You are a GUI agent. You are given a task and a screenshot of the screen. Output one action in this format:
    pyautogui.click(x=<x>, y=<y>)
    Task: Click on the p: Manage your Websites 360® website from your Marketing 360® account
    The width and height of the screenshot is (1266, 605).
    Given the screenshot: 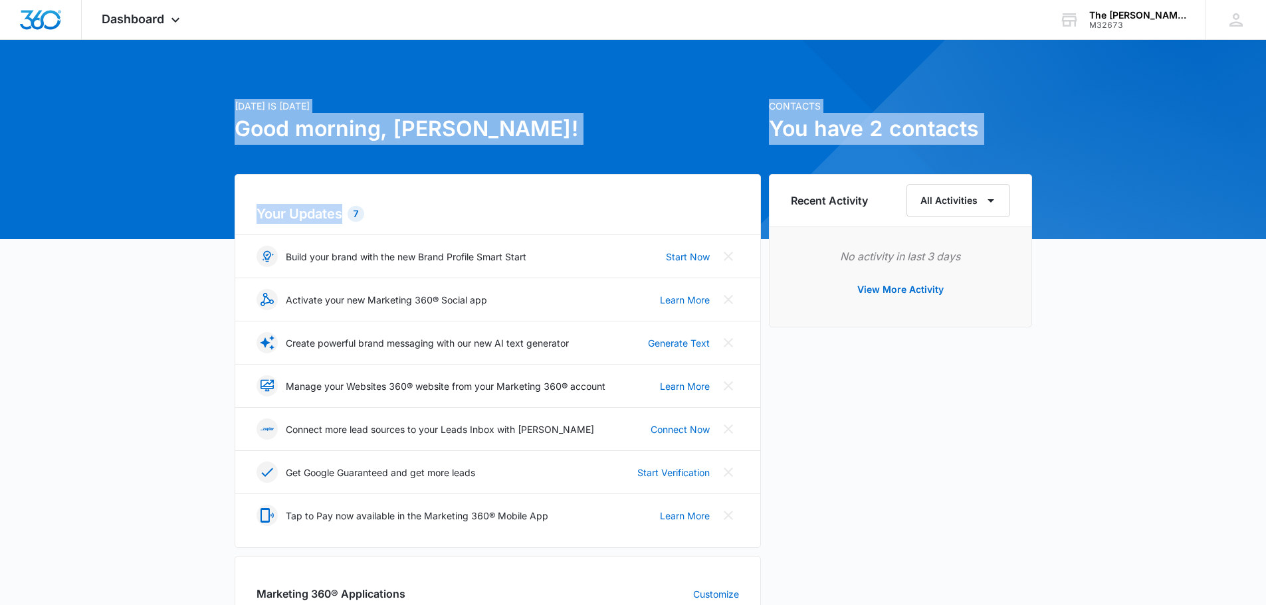 What is the action you would take?
    pyautogui.click(x=445, y=386)
    